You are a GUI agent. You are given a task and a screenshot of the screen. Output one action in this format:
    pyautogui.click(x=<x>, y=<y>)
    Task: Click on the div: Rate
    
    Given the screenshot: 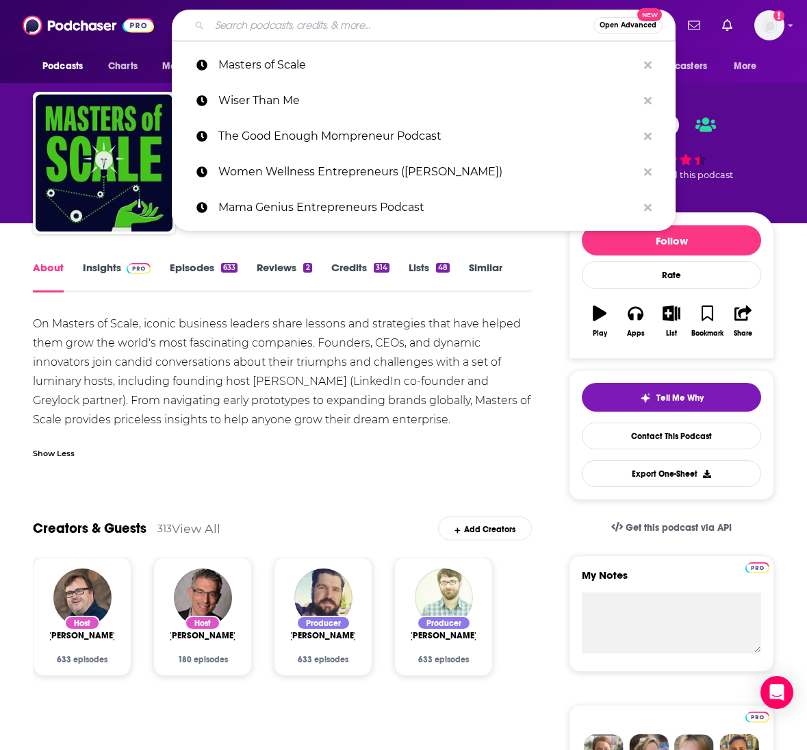 What is the action you would take?
    pyautogui.click(x=672, y=275)
    